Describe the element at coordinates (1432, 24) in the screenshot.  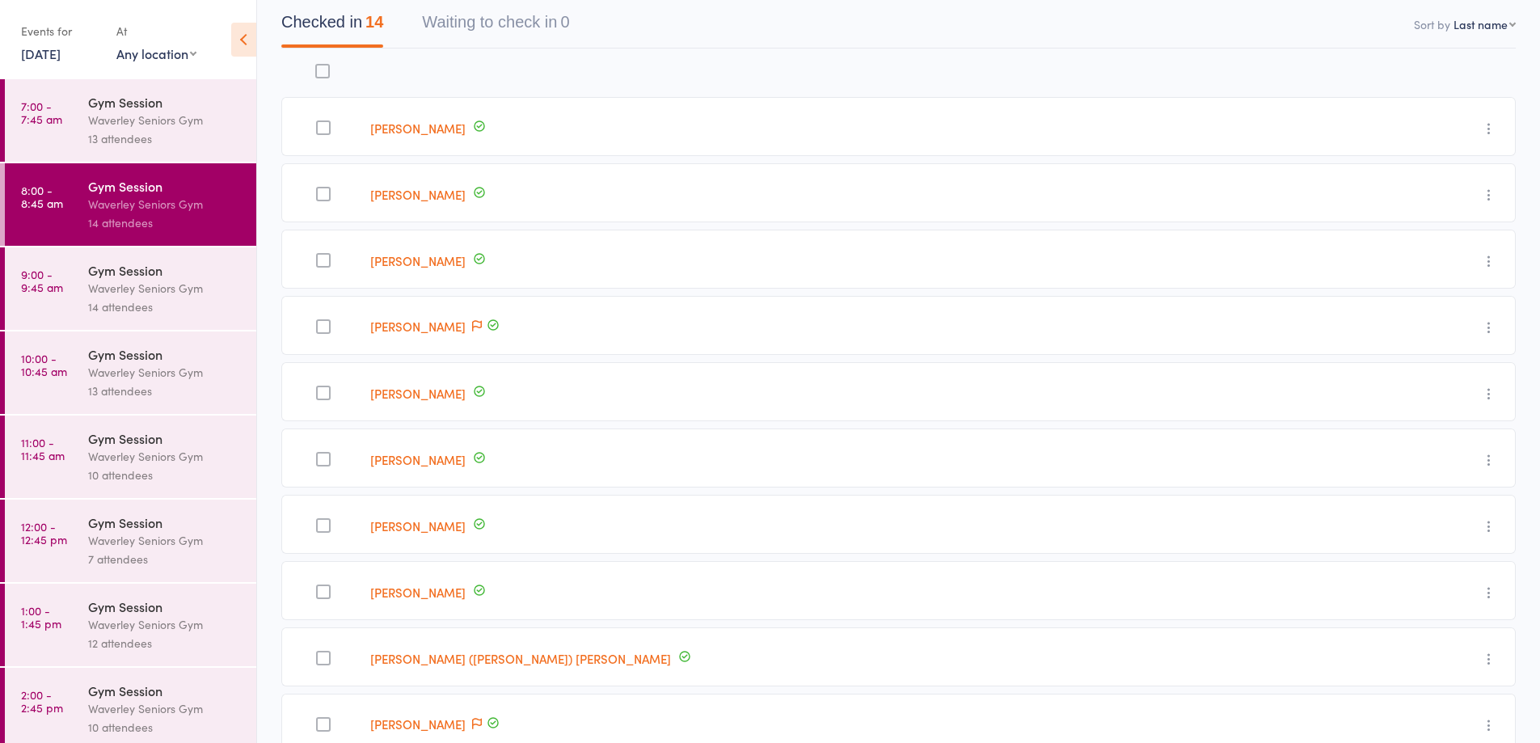
I see `label: Sort by` at that location.